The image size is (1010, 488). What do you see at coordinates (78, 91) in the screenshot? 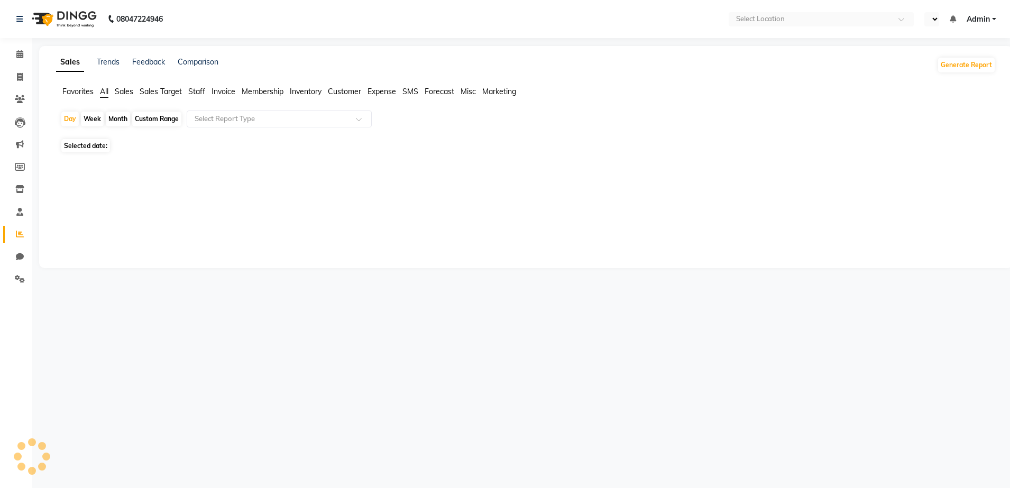
I see `span: Favorites` at bounding box center [78, 91].